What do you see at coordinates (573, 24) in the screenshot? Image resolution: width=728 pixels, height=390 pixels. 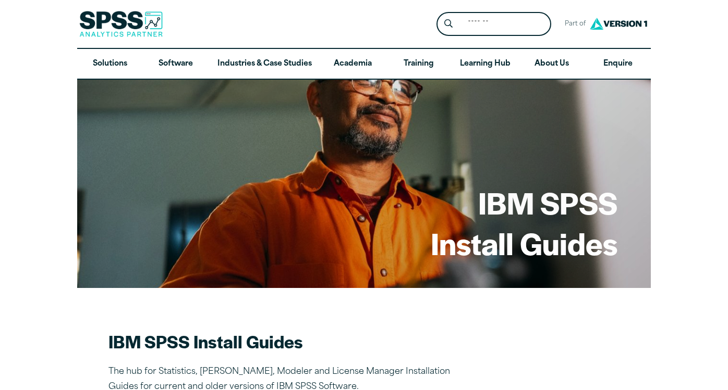 I see `span: Part of` at bounding box center [573, 24].